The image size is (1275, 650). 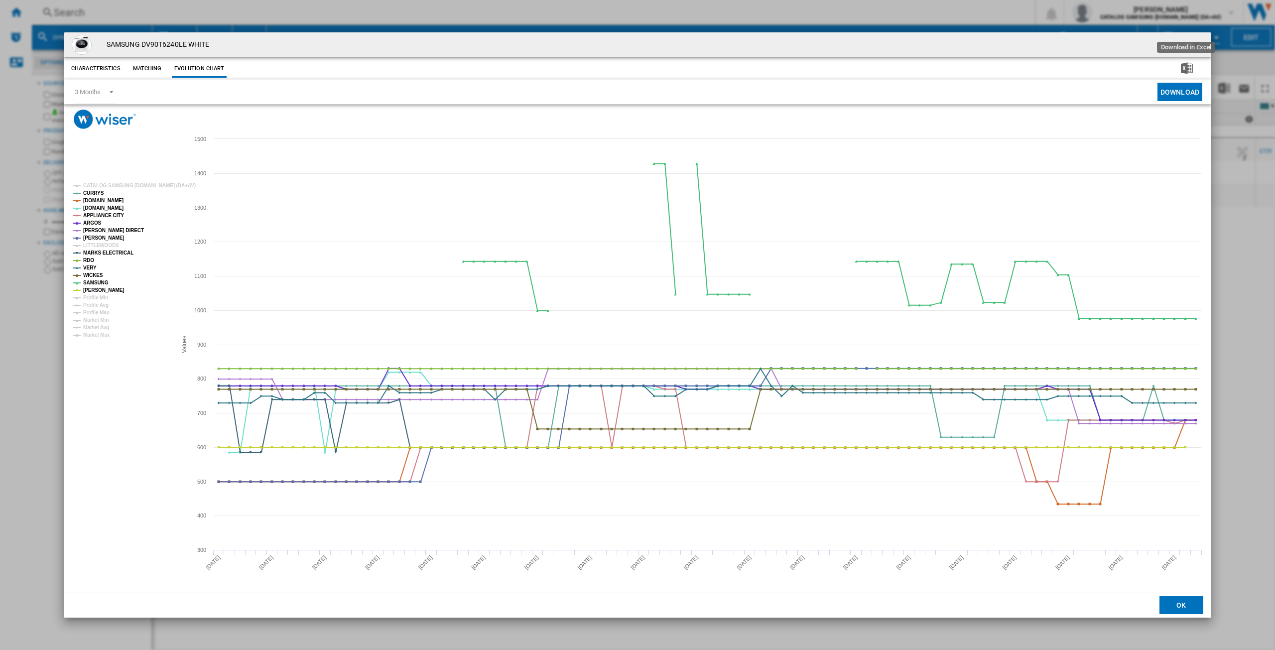 I want to click on tspan: Profile Max, so click(x=96, y=312).